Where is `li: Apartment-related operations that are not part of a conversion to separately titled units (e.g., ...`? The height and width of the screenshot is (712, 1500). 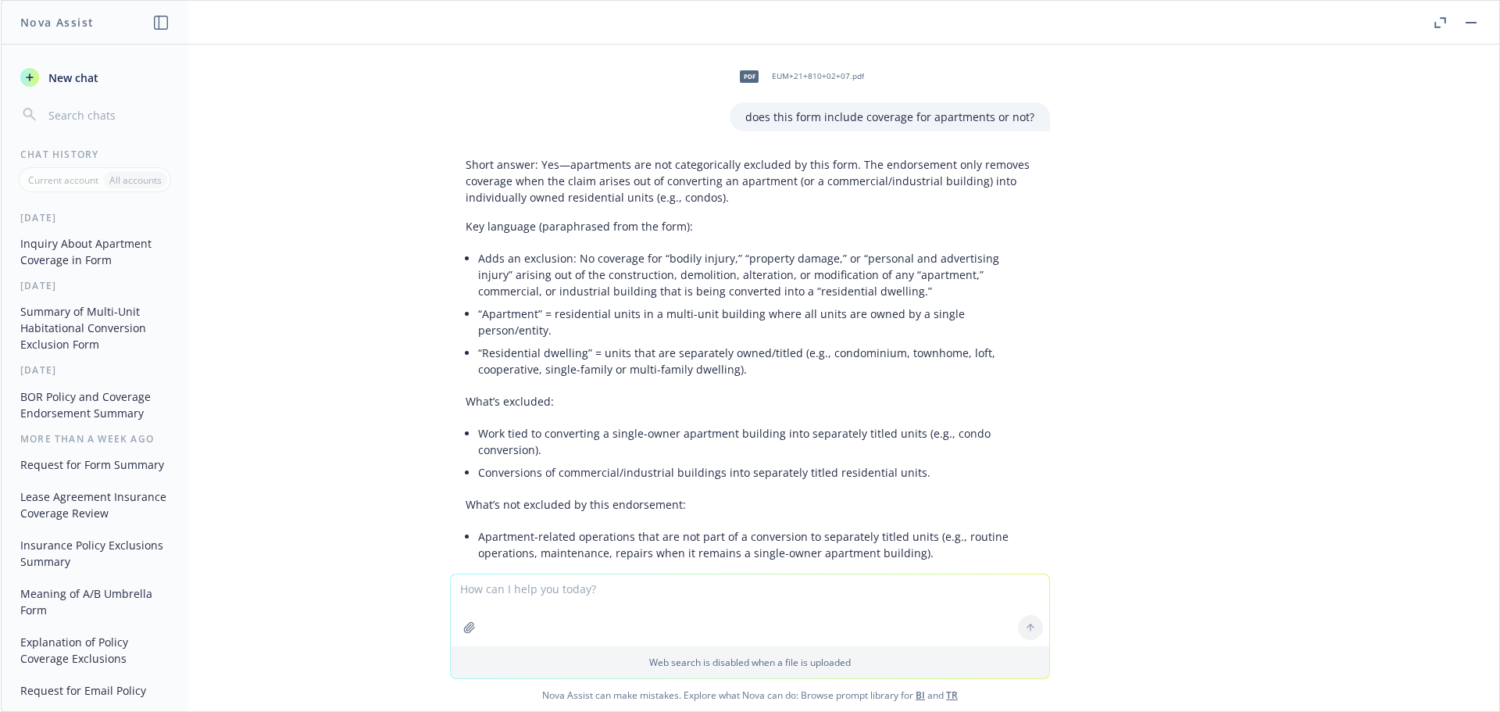 li: Apartment-related operations that are not part of a conversion to separately titled units (e.g., ... is located at coordinates (756, 545).